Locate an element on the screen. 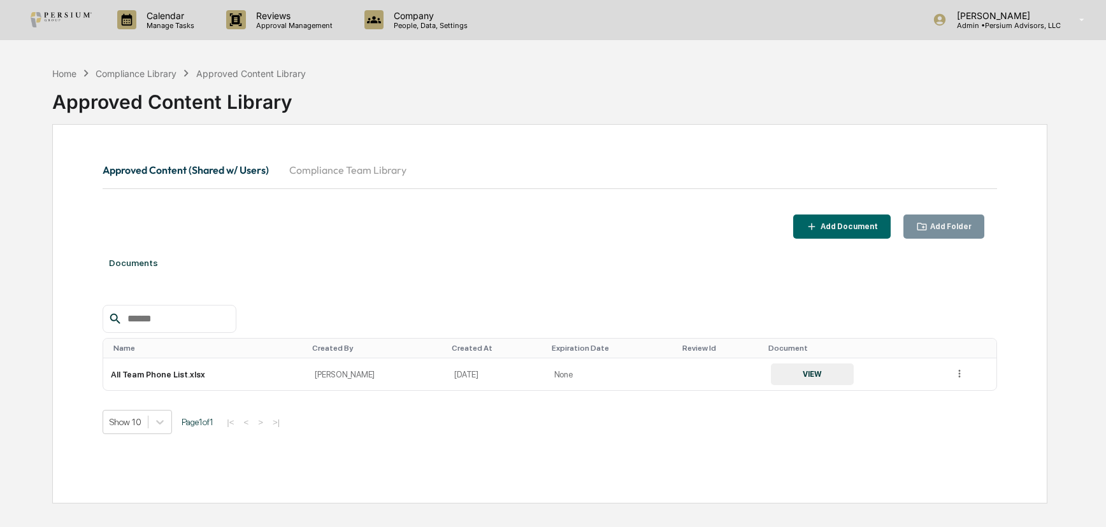 This screenshot has width=1106, height=527. div: Compliance Library is located at coordinates (136, 73).